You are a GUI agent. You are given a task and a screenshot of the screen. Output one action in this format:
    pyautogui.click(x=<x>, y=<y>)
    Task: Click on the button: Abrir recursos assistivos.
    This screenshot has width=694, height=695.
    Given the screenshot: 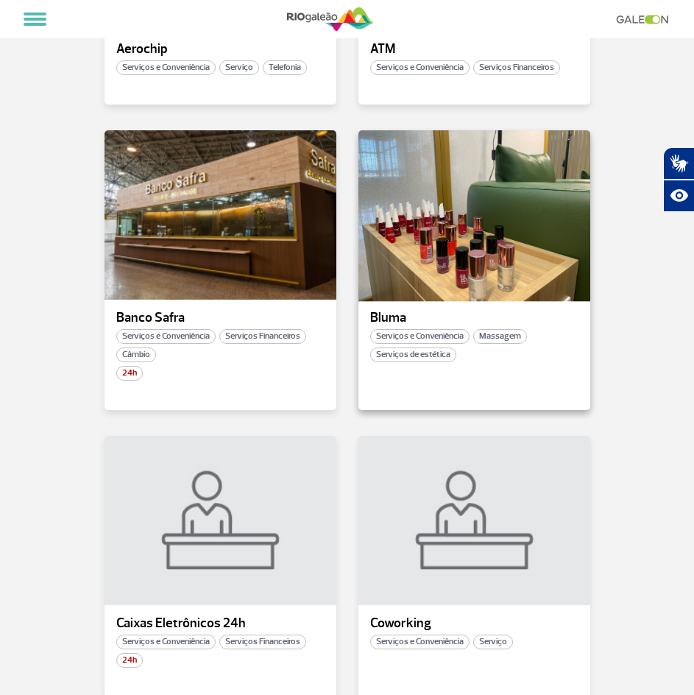 What is the action you would take?
    pyautogui.click(x=679, y=196)
    